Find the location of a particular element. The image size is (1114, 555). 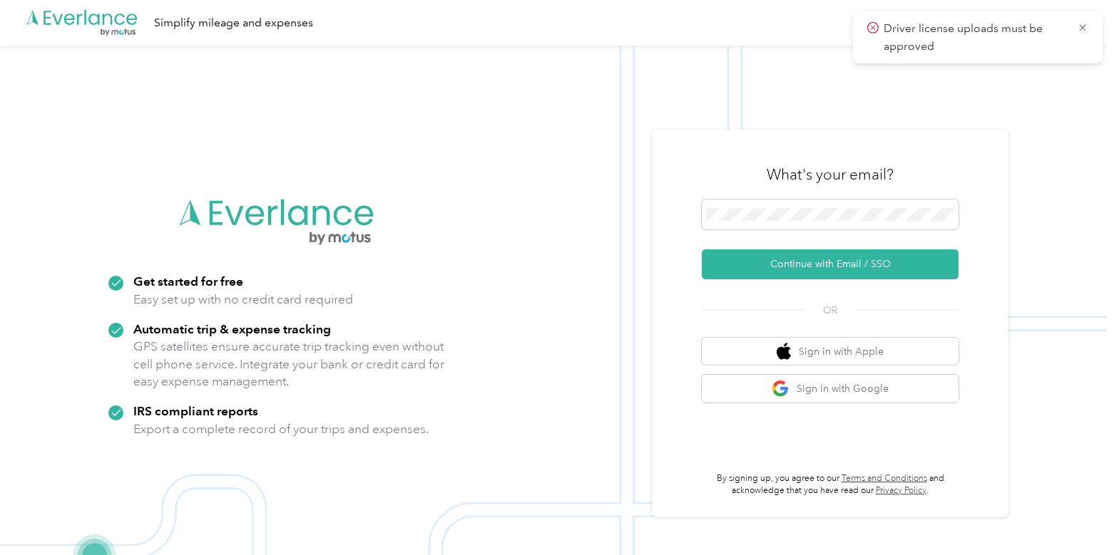

span: OR is located at coordinates (830, 310).